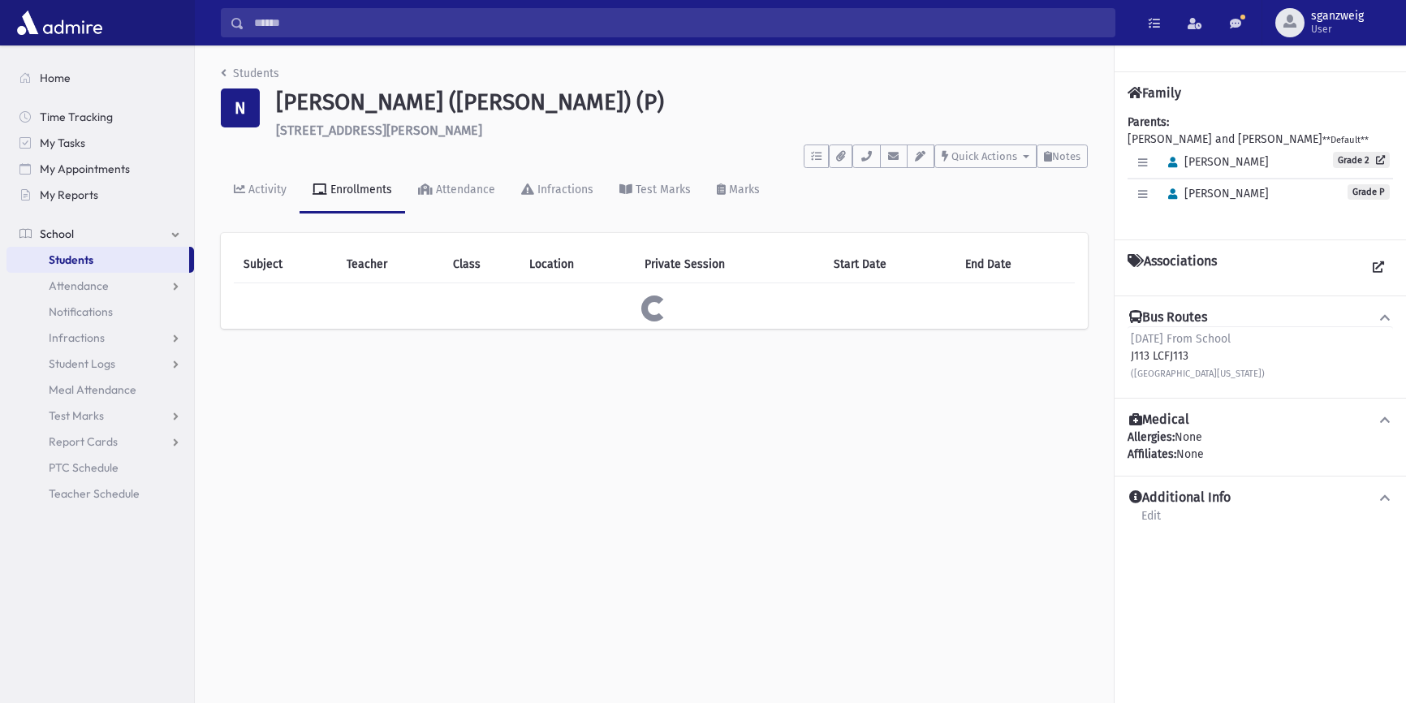 The width and height of the screenshot is (1406, 703). Describe the element at coordinates (100, 390) in the screenshot. I see `a: Meal Attendance` at that location.